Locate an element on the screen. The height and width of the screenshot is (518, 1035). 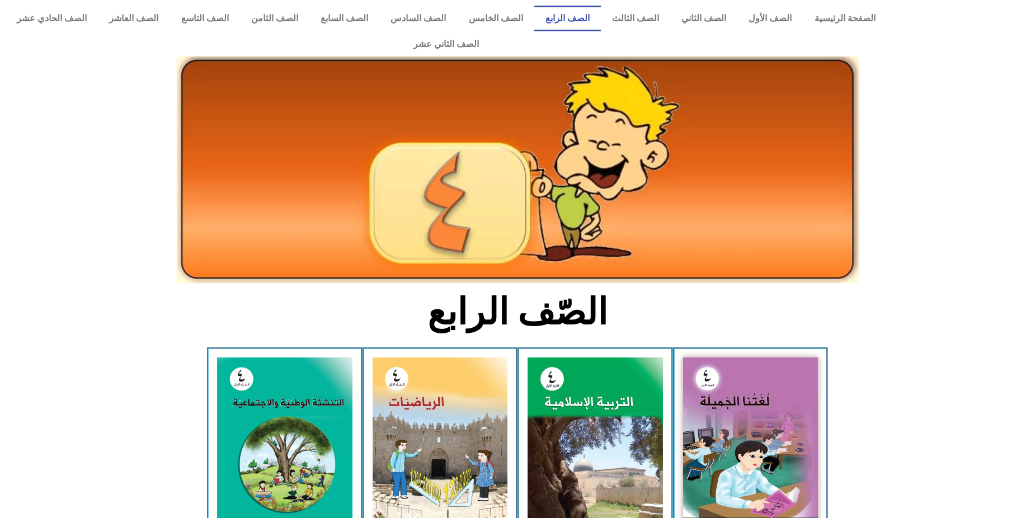
a: الصفحة الرئيسية is located at coordinates (845, 18).